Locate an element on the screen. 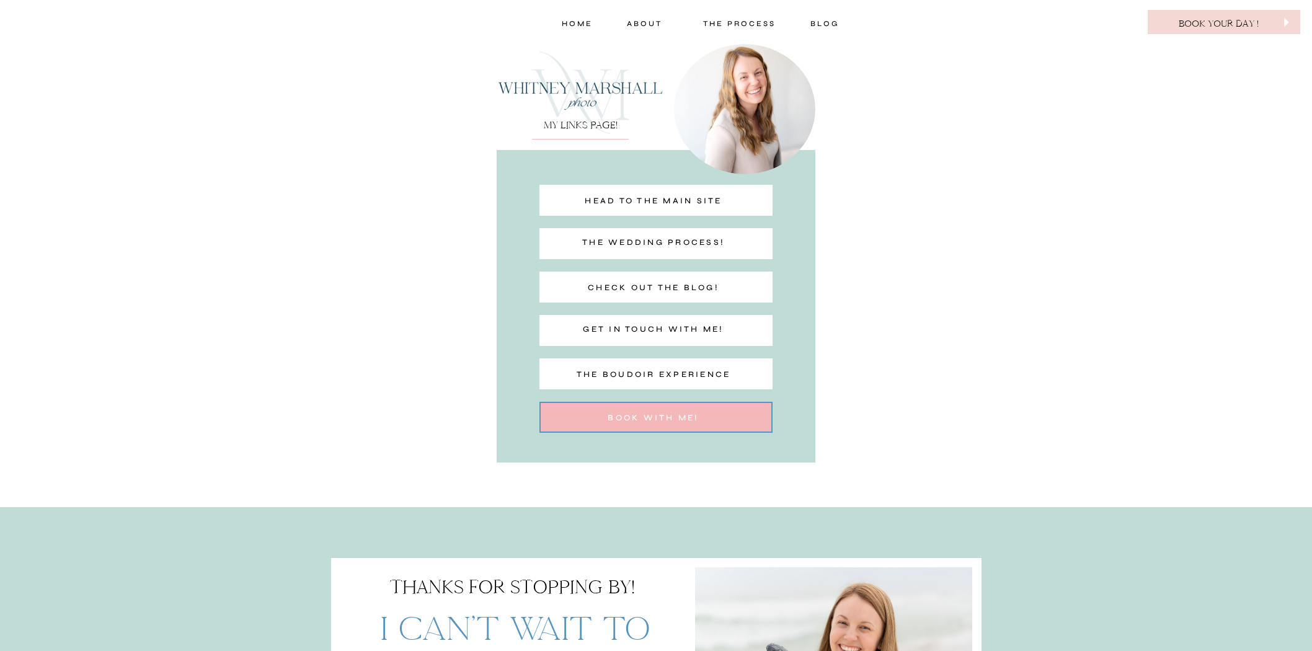 Image resolution: width=1312 pixels, height=651 pixels. p: thanks for stopping by! is located at coordinates (512, 585).